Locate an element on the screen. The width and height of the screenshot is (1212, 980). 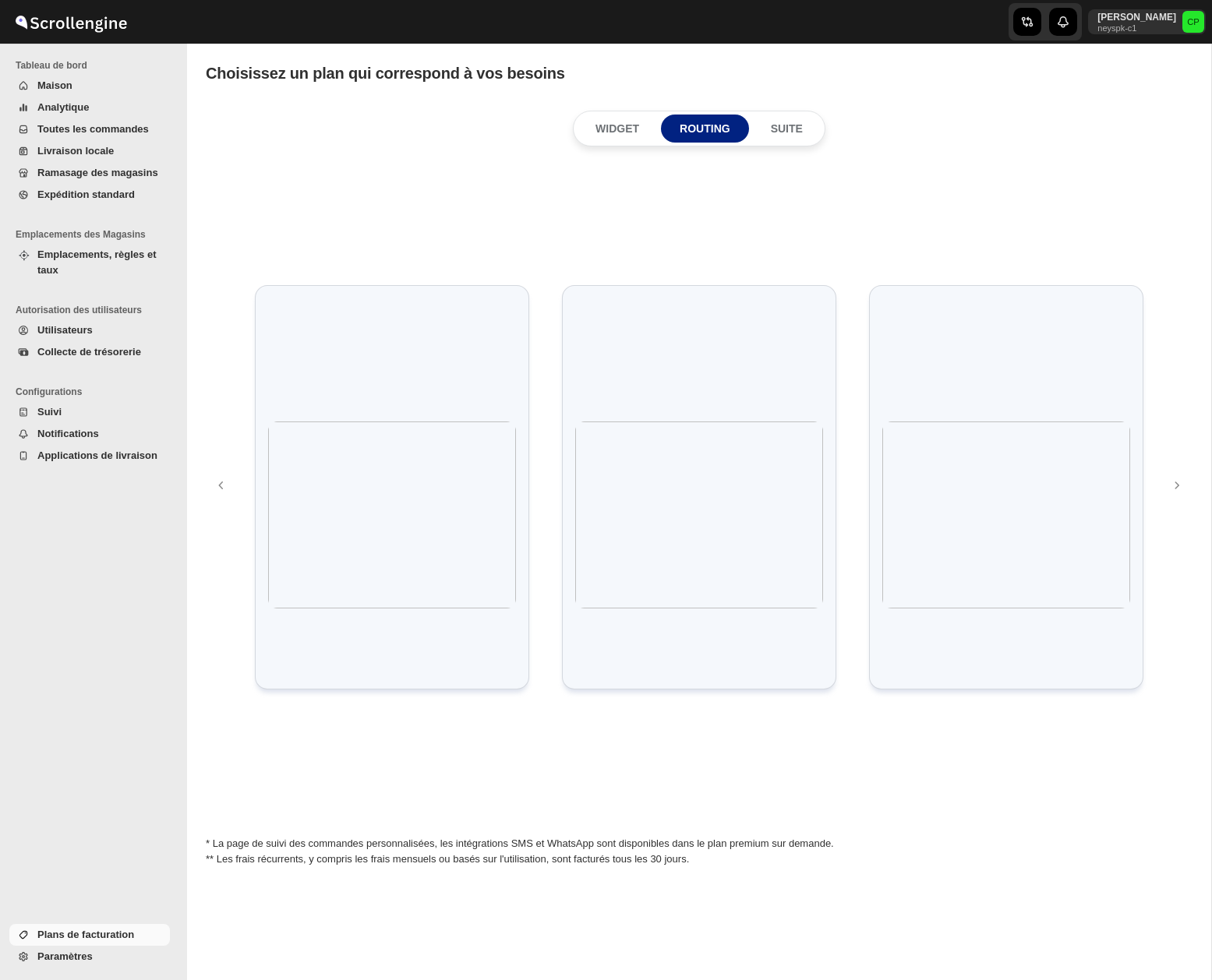
button: Maison is located at coordinates (90, 86).